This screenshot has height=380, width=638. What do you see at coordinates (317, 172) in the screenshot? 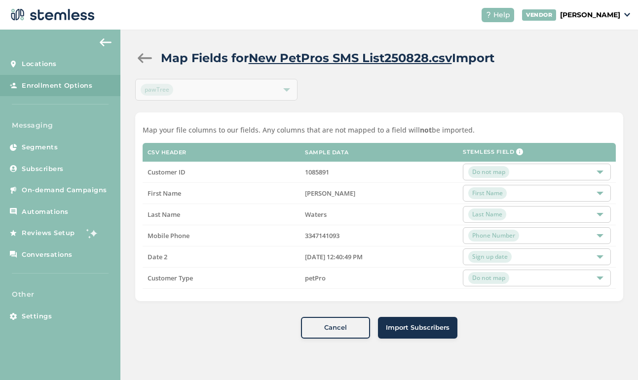
I see `span: 1085891` at bounding box center [317, 172].